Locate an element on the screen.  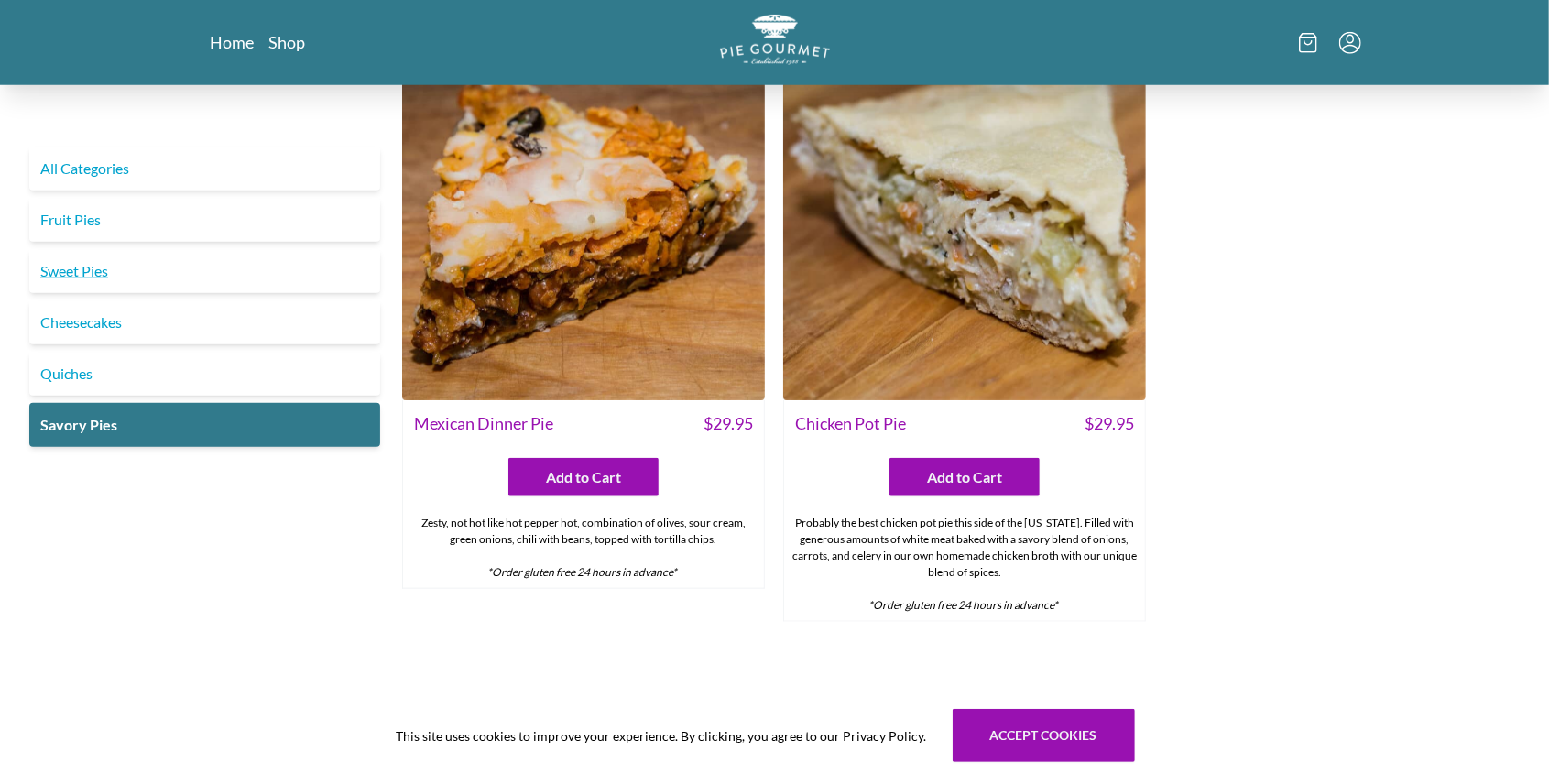
span: This site uses cookies to improve your experience. By clicking, you agree to our Privacy Policy. is located at coordinates (662, 735).